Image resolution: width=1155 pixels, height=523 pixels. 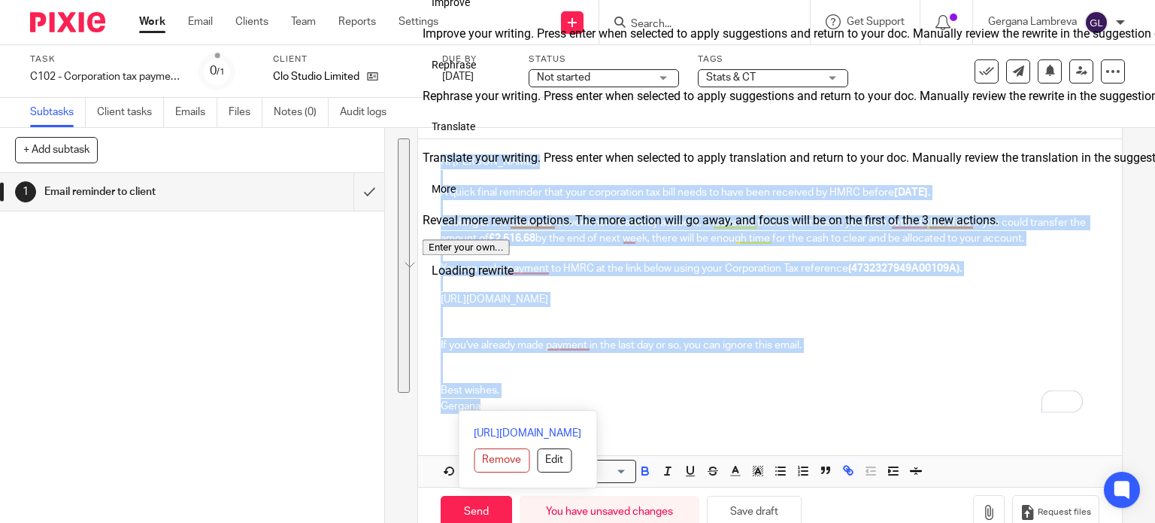 I want to click on input: Search for option, so click(x=600, y=471).